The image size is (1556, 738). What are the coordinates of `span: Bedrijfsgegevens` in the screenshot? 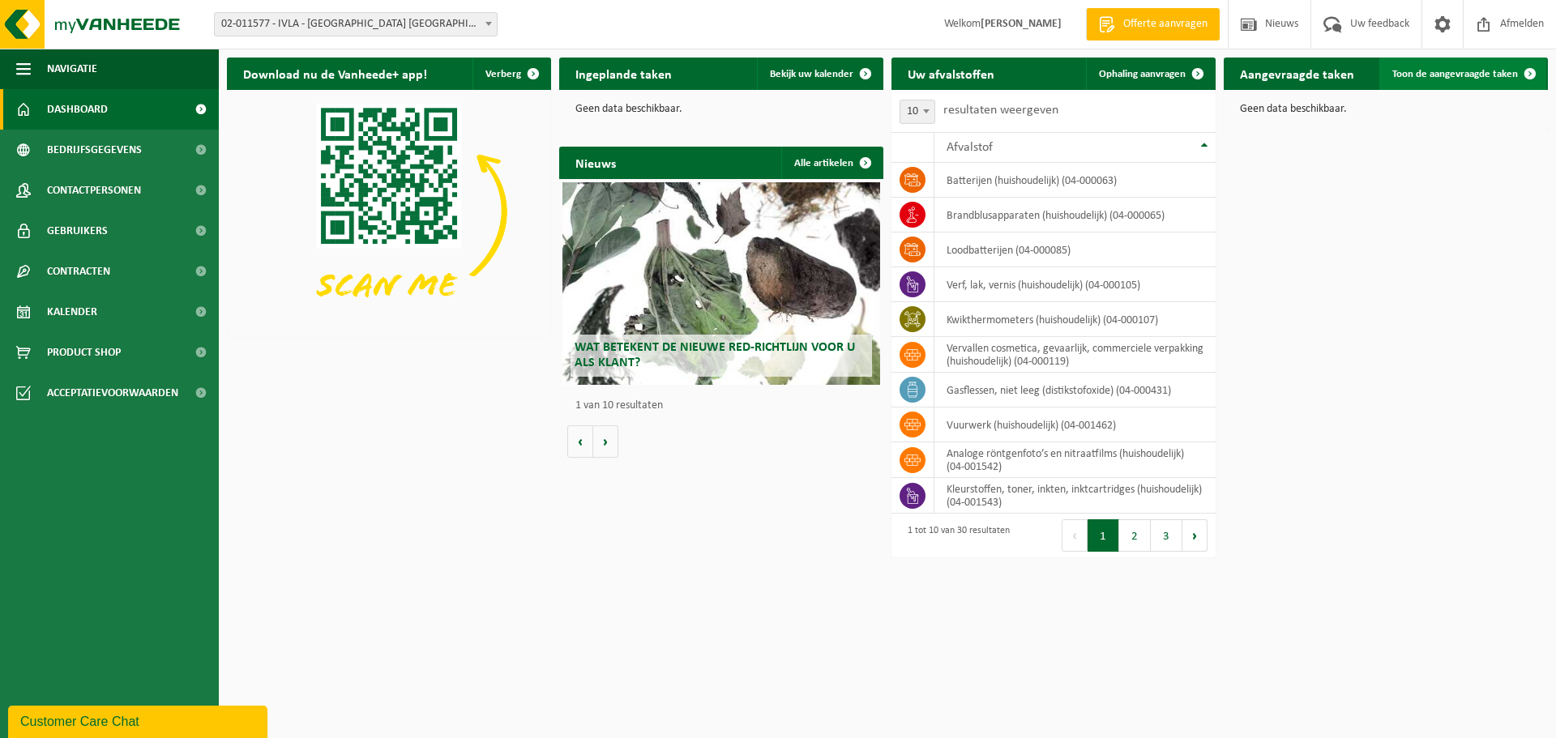 It's located at (94, 150).